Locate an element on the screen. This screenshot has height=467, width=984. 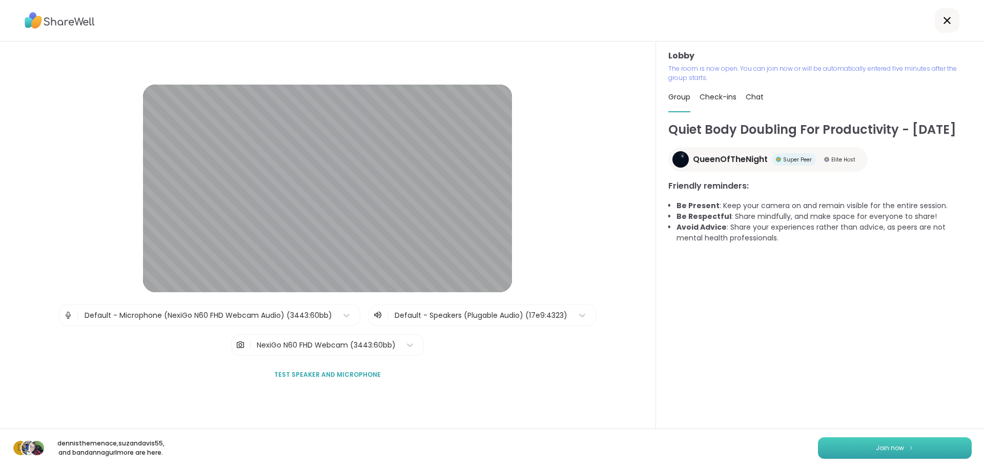
img: suzandavis55 is located at coordinates (29, 448).